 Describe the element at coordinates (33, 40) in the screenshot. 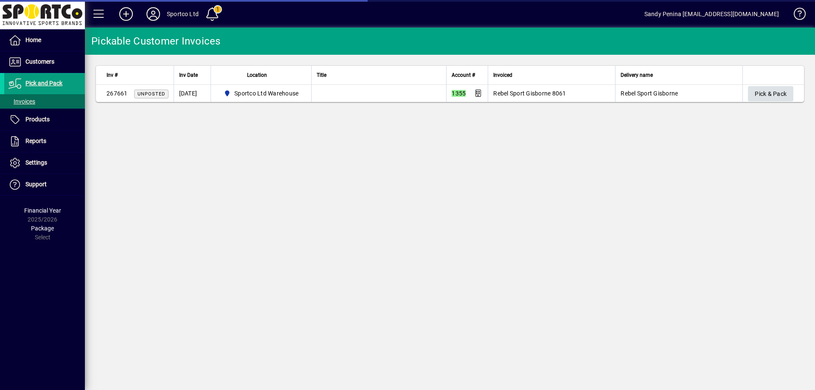

I see `span: Home` at that location.